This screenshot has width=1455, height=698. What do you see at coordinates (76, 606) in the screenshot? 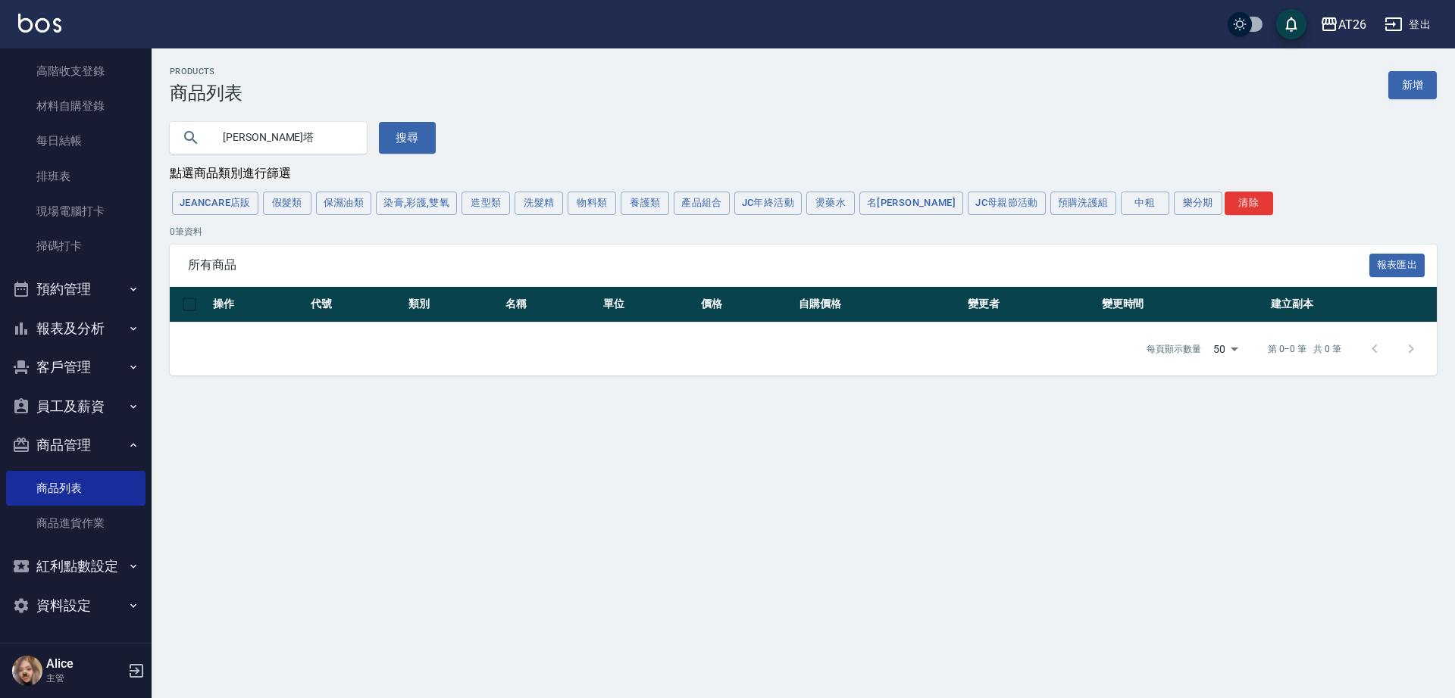
I see `button: 資料設定` at bounding box center [76, 606].